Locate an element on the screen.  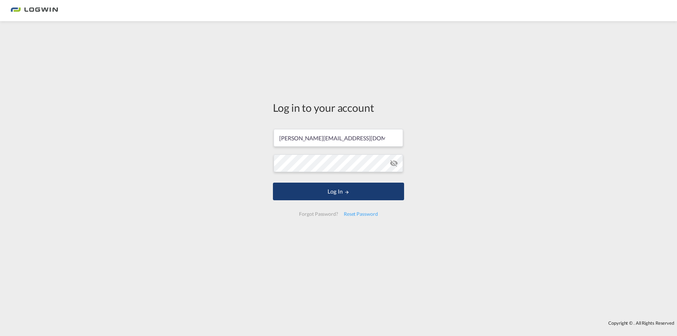
div: Reset Password is located at coordinates (361, 214).